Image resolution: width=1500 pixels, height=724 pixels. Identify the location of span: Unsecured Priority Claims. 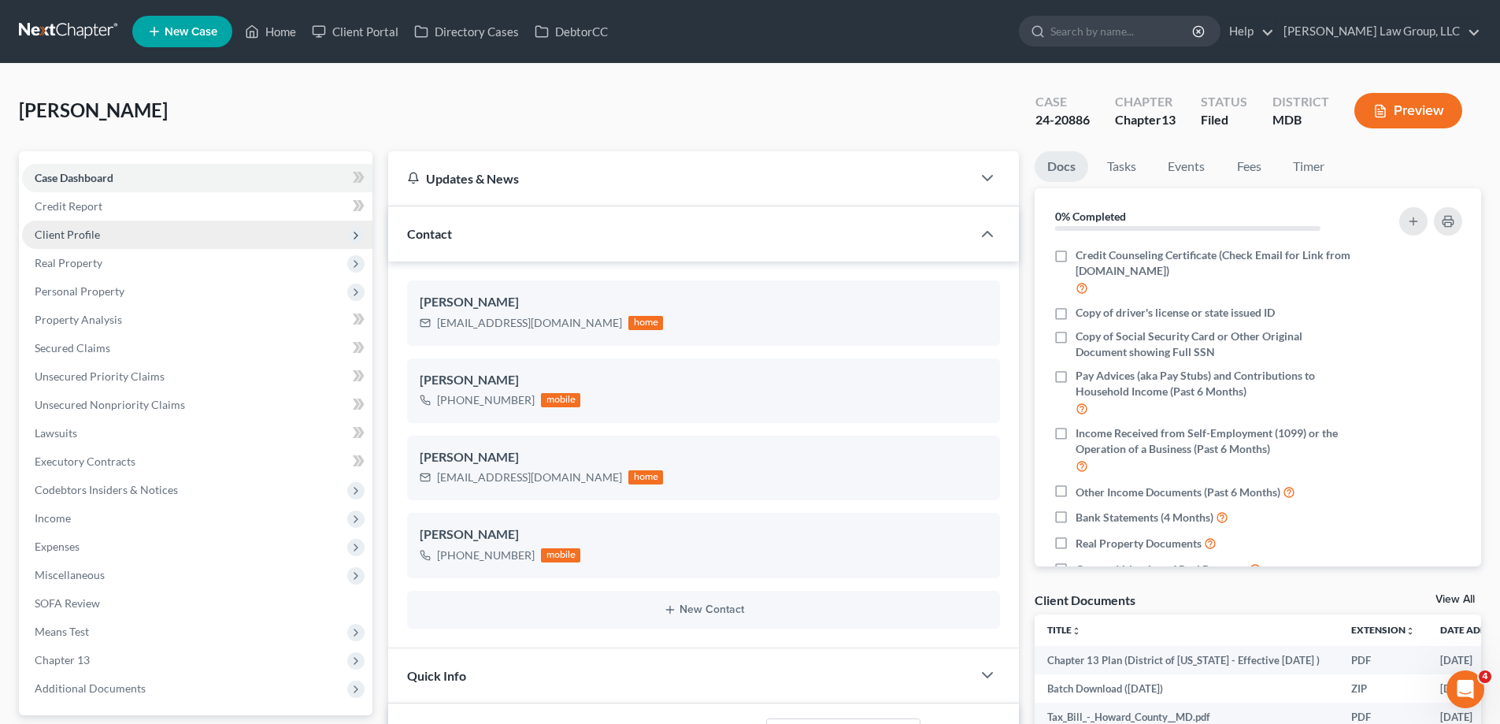
(99, 376).